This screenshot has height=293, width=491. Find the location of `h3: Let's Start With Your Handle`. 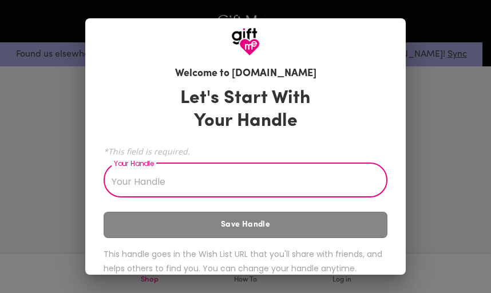

h3: Let's Start With Your Handle is located at coordinates (245, 110).